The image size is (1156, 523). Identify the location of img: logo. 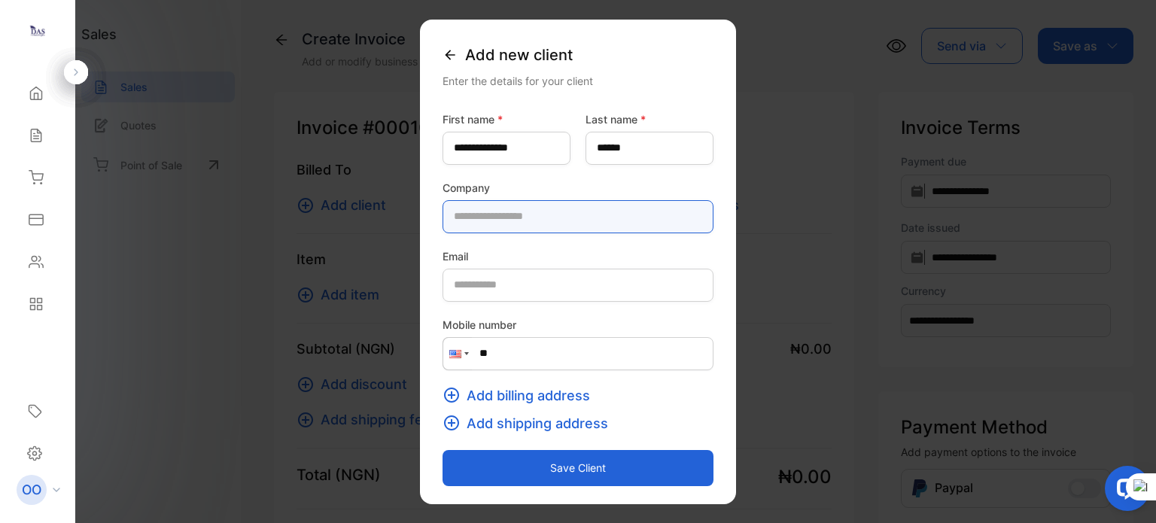
(38, 31).